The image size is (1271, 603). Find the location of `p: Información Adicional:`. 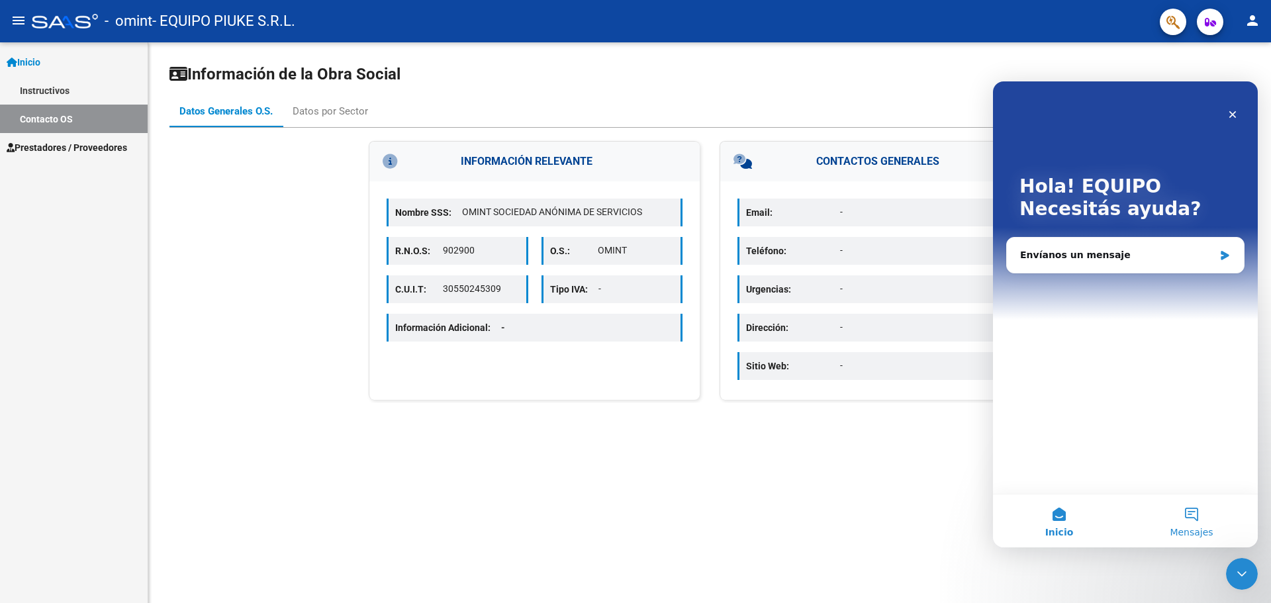

p: Información Adicional: is located at coordinates (456, 328).